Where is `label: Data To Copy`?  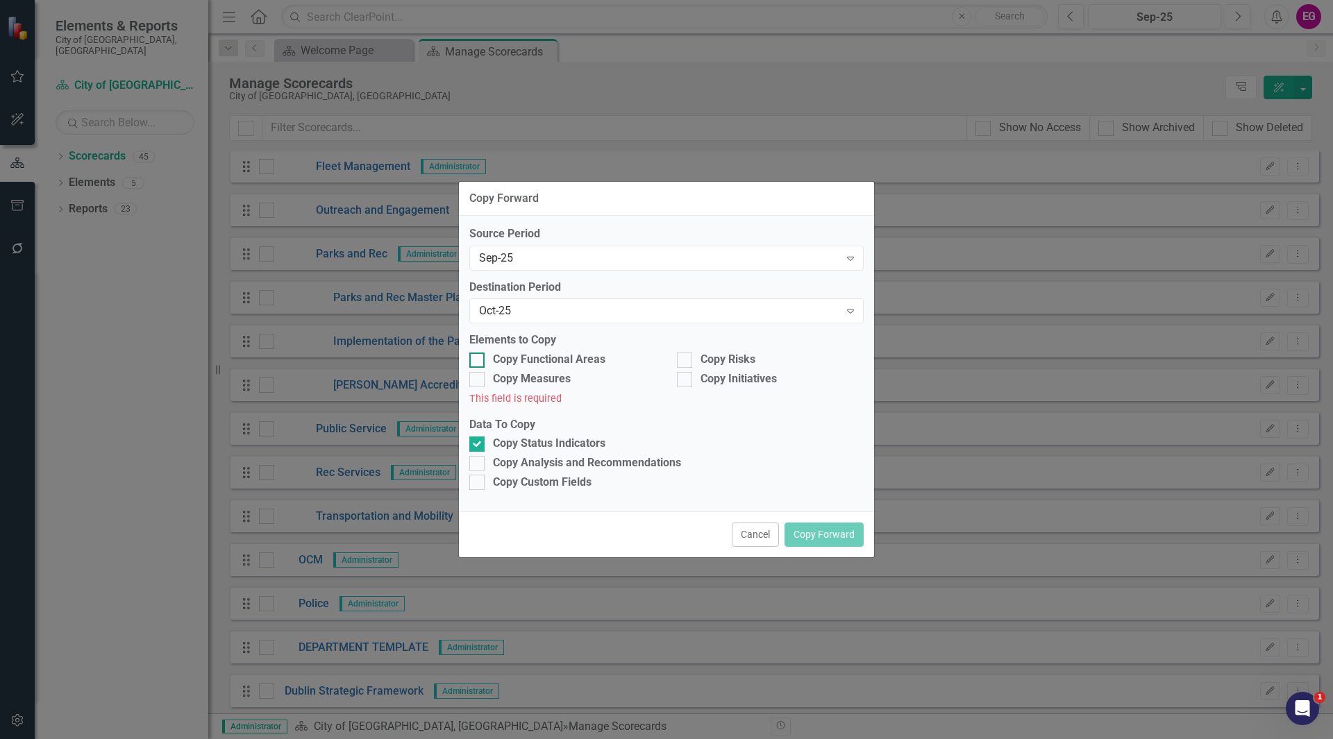 label: Data To Copy is located at coordinates (666, 425).